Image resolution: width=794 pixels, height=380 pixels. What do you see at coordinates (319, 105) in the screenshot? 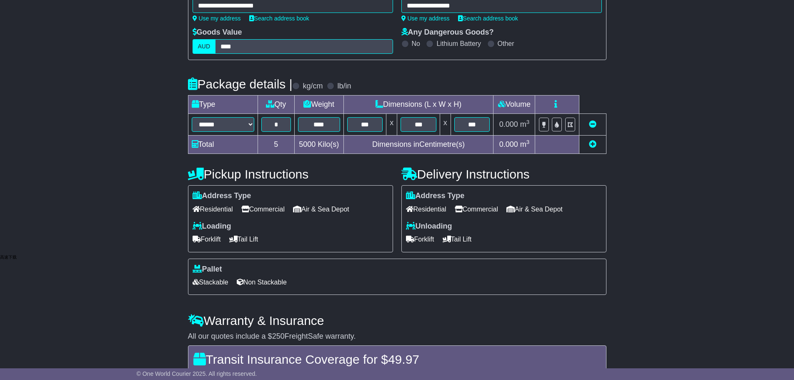
I see `td: Weight` at bounding box center [319, 105].